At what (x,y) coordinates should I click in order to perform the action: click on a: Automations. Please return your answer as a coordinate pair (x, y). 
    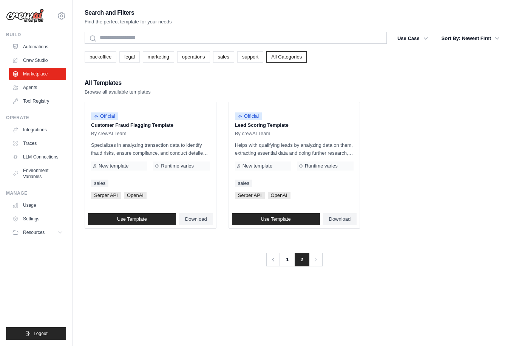
    Looking at the image, I should click on (37, 47).